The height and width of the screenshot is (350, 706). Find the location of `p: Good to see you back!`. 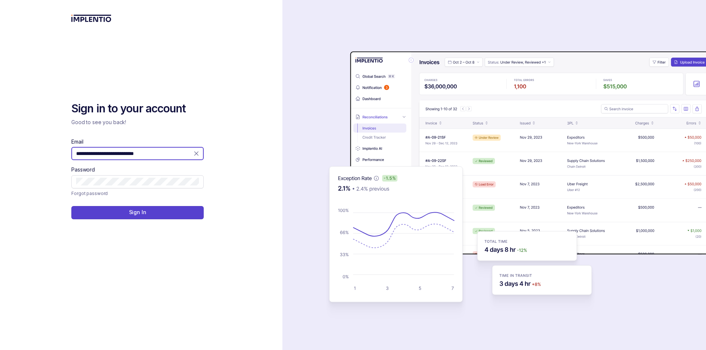

p: Good to see you back! is located at coordinates (137, 122).